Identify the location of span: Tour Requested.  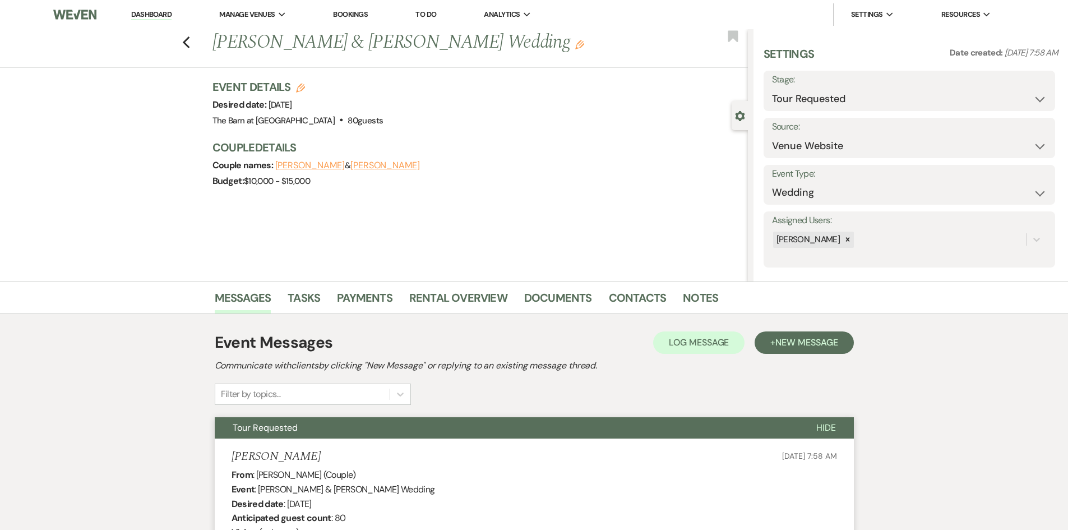
(265, 427).